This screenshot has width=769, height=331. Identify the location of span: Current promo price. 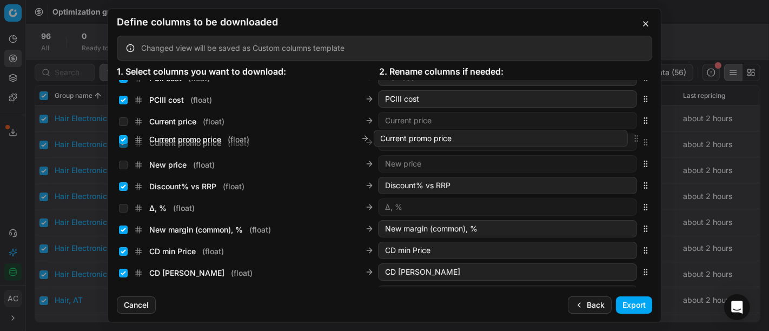
(185, 143).